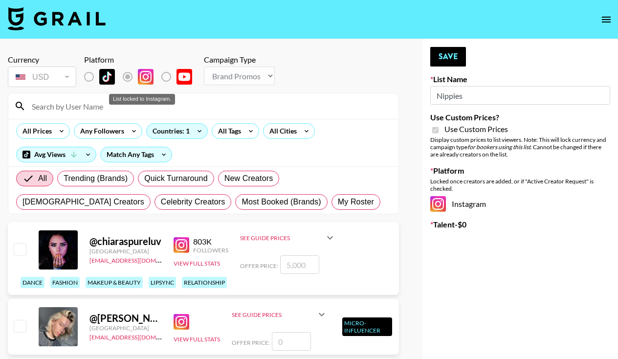 The width and height of the screenshot is (618, 359). What do you see at coordinates (520, 79) in the screenshot?
I see `label: List Name` at bounding box center [520, 79].